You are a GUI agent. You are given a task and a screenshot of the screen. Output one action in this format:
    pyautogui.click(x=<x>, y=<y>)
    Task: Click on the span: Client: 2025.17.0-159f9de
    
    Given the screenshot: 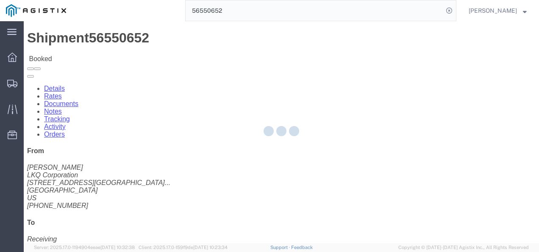 What is the action you would take?
    pyautogui.click(x=183, y=247)
    